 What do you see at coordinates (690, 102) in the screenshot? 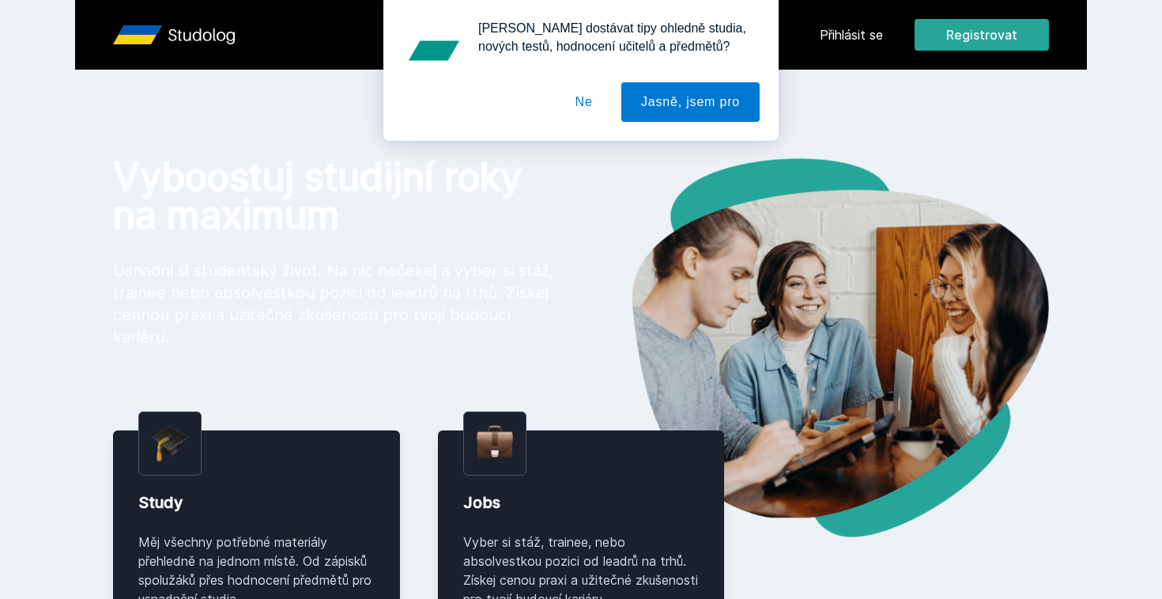
I see `button: Jasně, jsem pro` at bounding box center [690, 102].